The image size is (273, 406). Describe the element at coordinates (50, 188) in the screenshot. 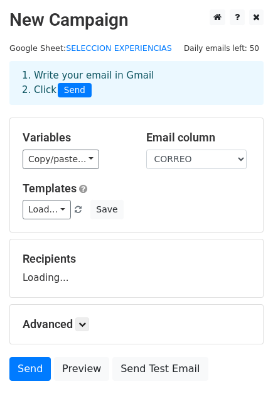

I see `a: Templates` at that location.